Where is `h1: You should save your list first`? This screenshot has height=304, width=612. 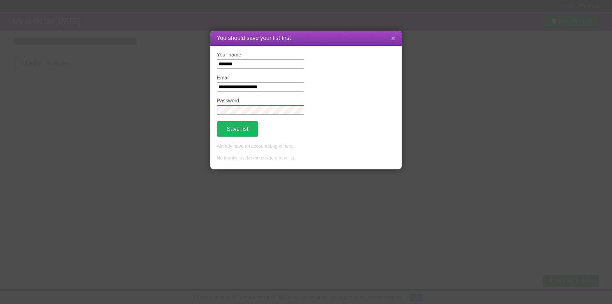
h1: You should save your list first is located at coordinates (306, 38).